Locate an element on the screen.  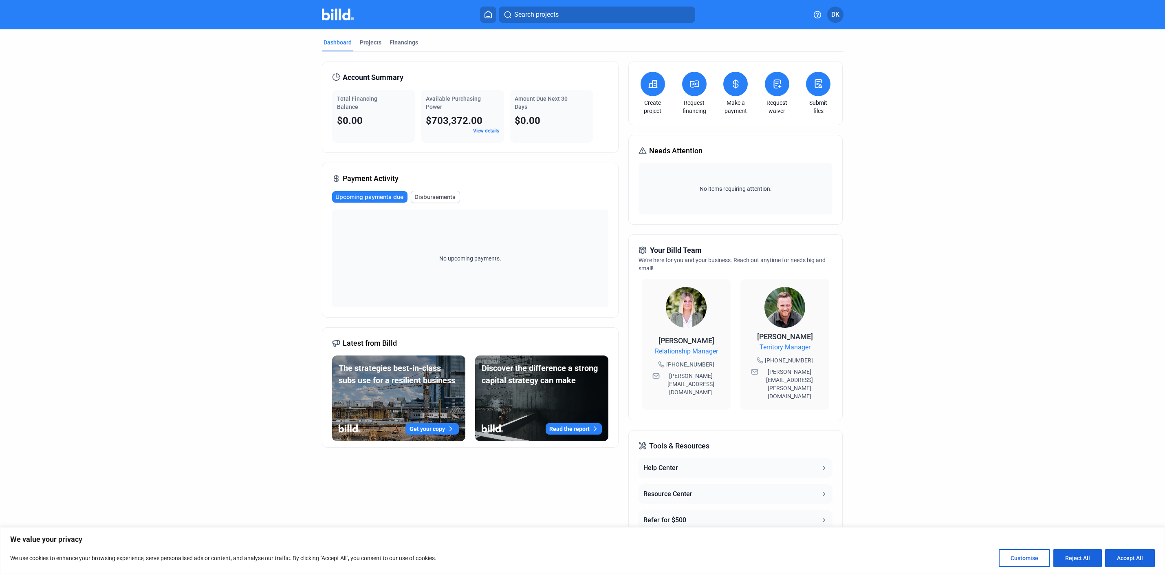
span: DK is located at coordinates (835, 15).